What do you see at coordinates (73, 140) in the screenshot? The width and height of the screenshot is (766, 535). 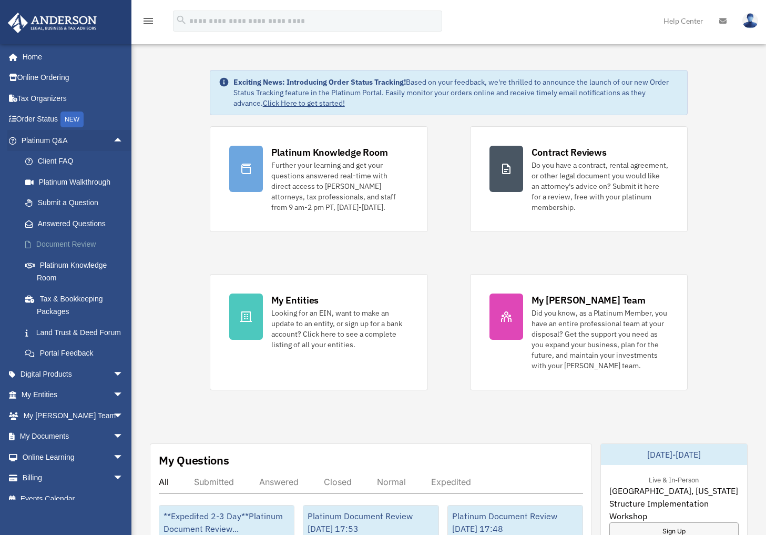 I see `a: Platinum Q&Aarrow_drop_up` at bounding box center [73, 140].